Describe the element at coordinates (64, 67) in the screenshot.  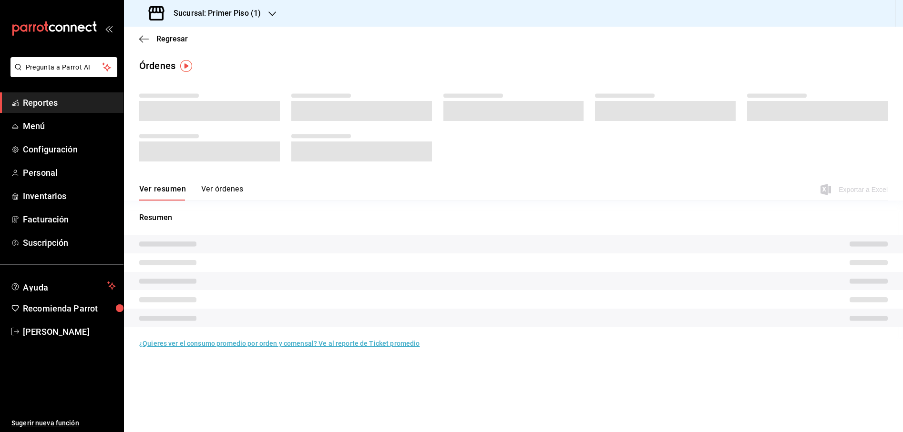
I see `span: Pregunta a Parrot AI` at that location.